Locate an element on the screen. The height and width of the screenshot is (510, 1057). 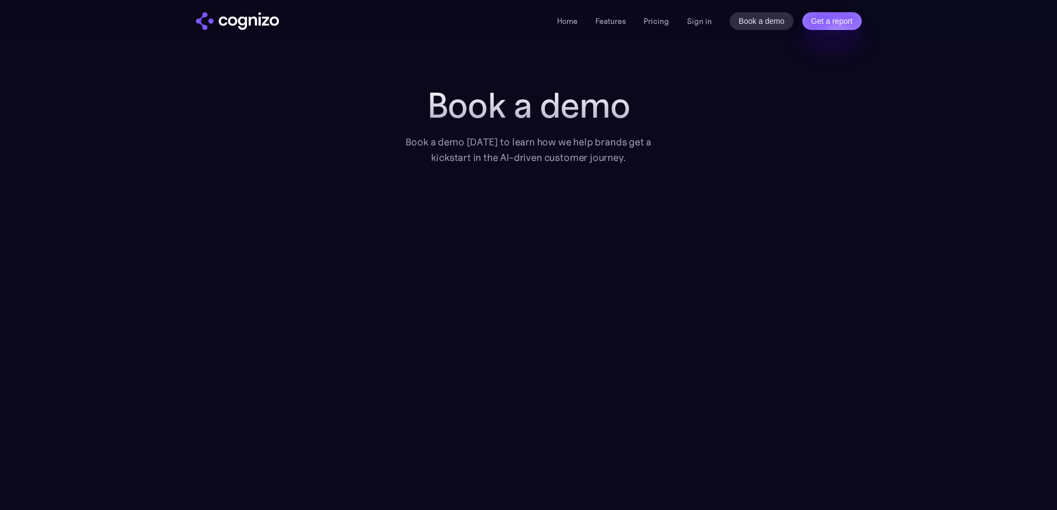
a: Get a report is located at coordinates (832, 21).